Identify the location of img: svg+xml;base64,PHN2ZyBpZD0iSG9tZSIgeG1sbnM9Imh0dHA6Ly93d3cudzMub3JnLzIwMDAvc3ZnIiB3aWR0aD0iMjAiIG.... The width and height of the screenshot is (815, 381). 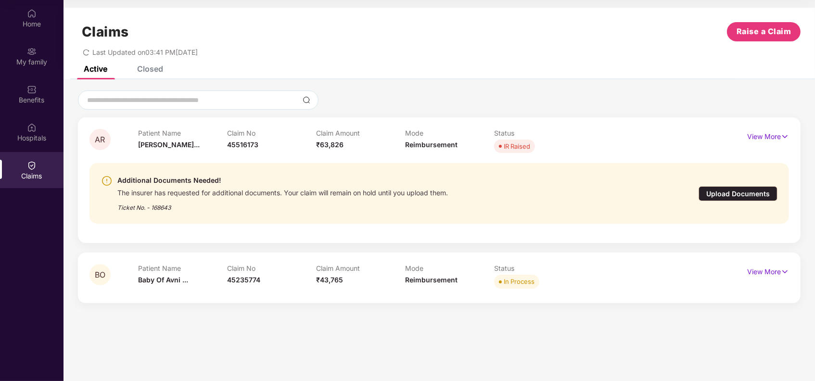
(32, 13).